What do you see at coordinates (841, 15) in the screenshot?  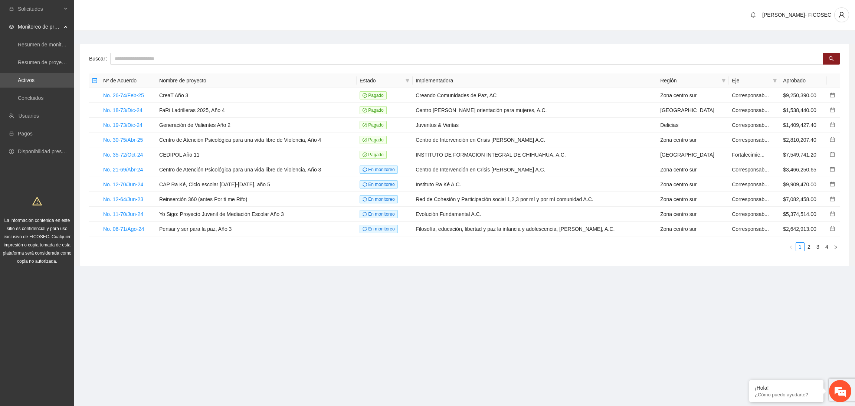 I see `button: user` at bounding box center [841, 15].